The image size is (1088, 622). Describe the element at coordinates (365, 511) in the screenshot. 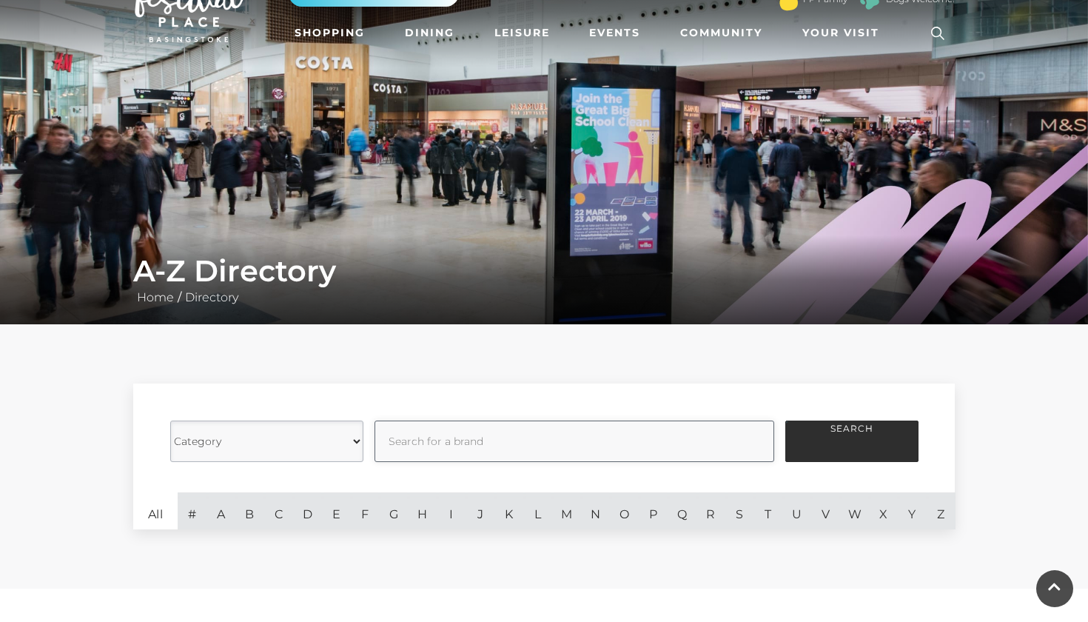

I see `a: F` at that location.